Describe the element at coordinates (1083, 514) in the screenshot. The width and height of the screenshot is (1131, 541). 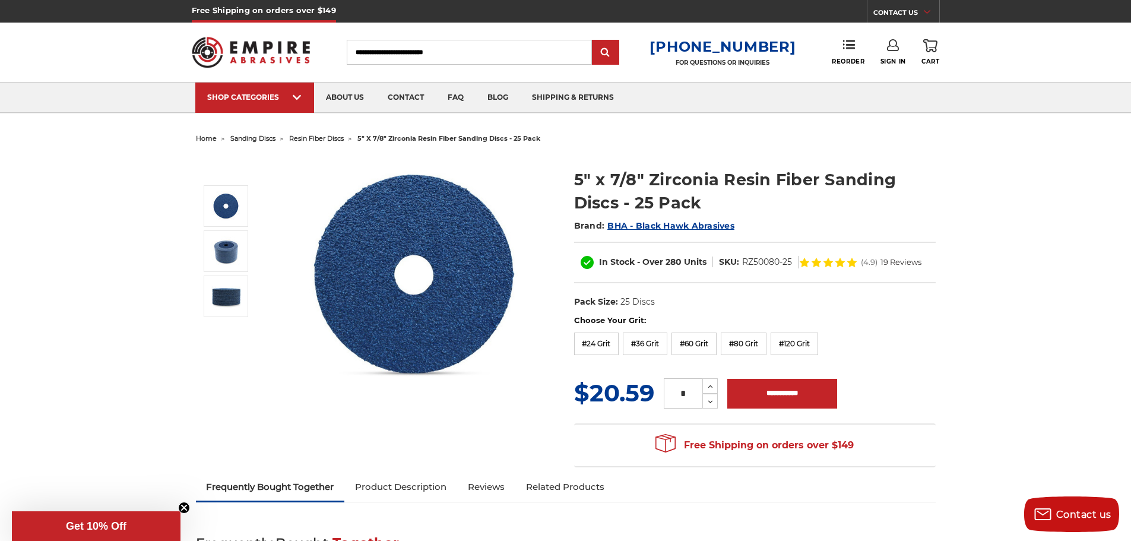
I see `span: Contact us` at that location.